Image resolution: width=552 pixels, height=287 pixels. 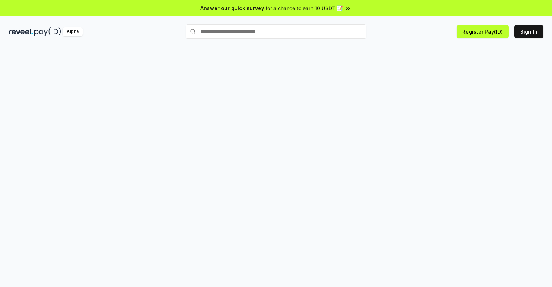 What do you see at coordinates (529, 31) in the screenshot?
I see `button: Sign In` at bounding box center [529, 31].